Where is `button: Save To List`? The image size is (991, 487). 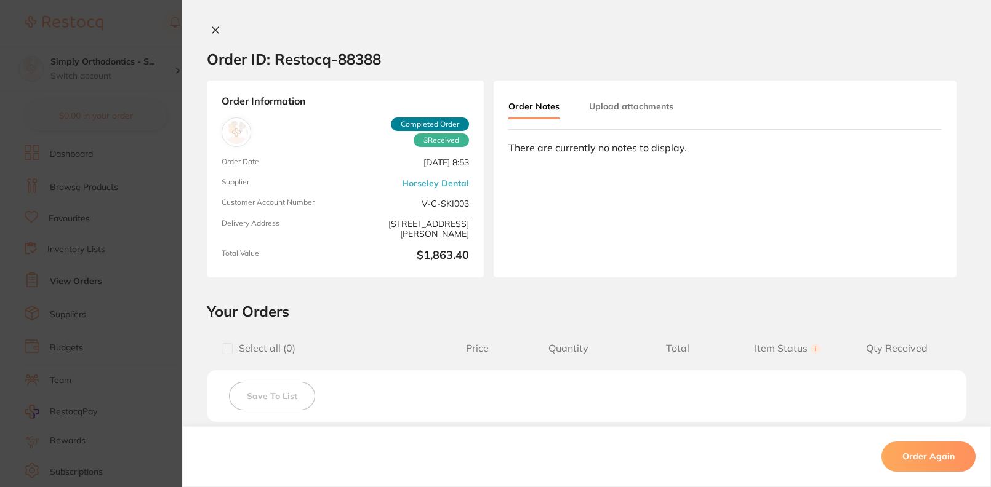
button: Save To List is located at coordinates (272, 396).